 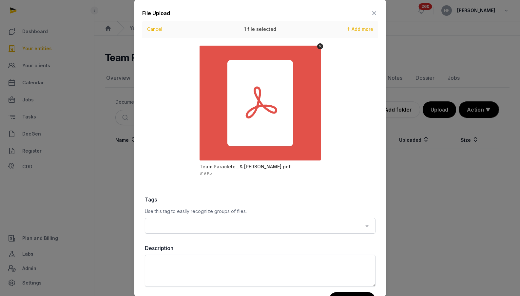 What do you see at coordinates (206, 173) in the screenshot?
I see `div: 819 KB` at bounding box center [206, 173].